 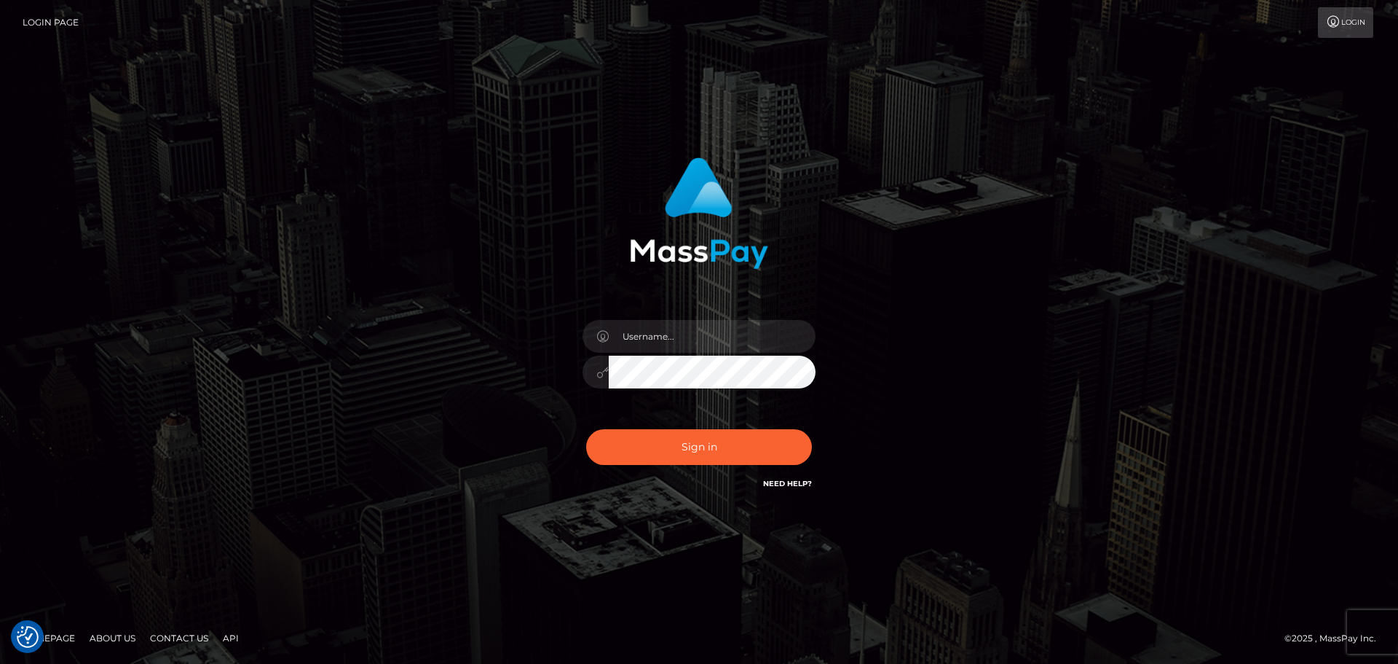 I want to click on img: Revisit consent button, so click(x=28, y=637).